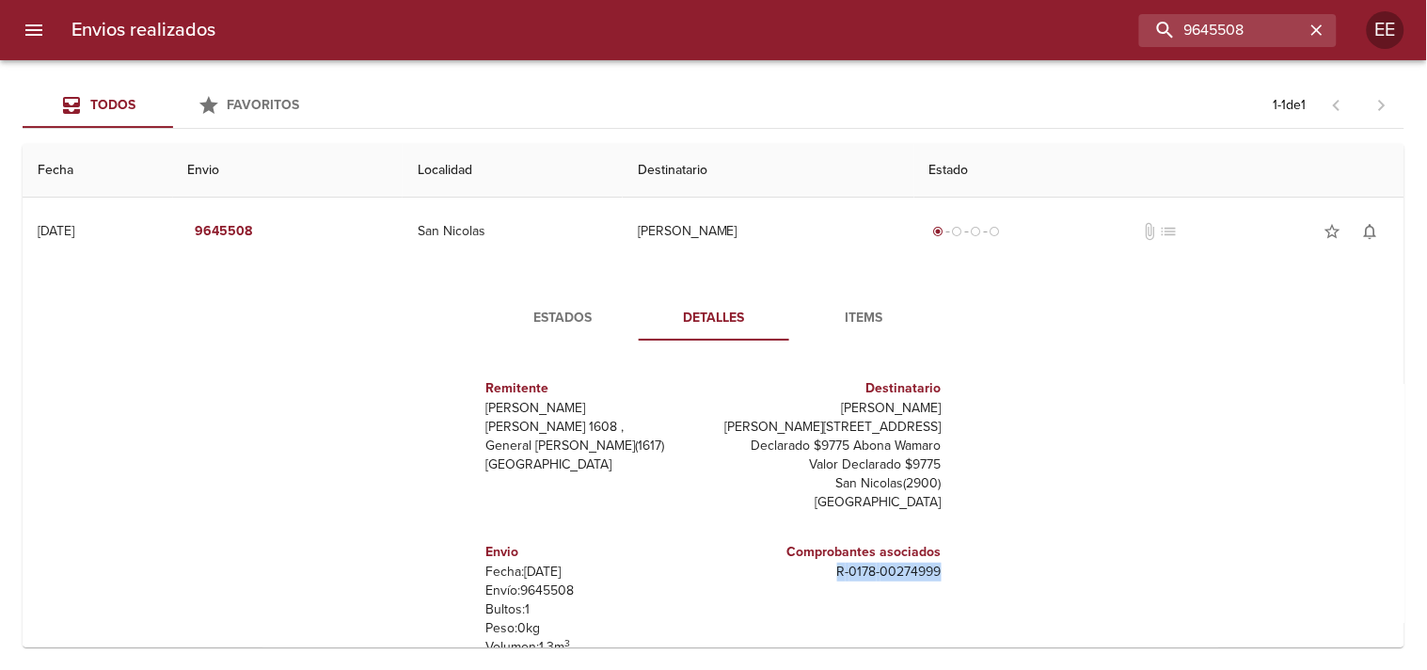 This screenshot has height=670, width=1427. Describe the element at coordinates (1290, 105) in the screenshot. I see `p: 1 - 1 de 1` at that location.